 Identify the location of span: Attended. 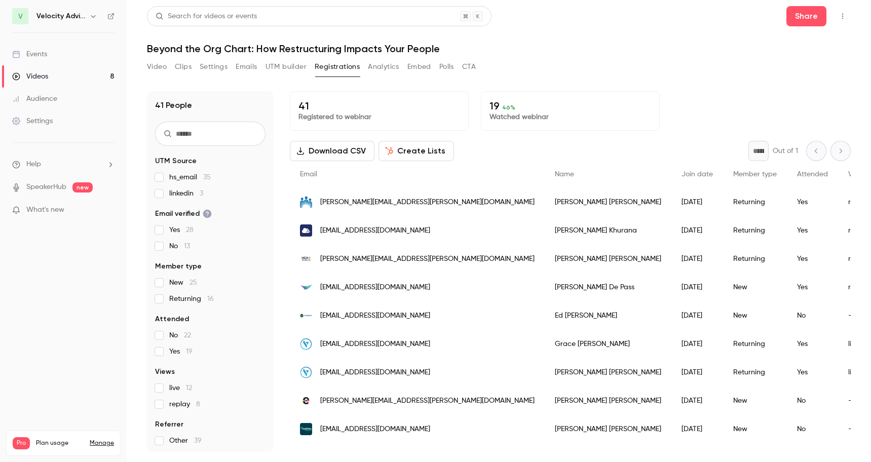
(812, 174).